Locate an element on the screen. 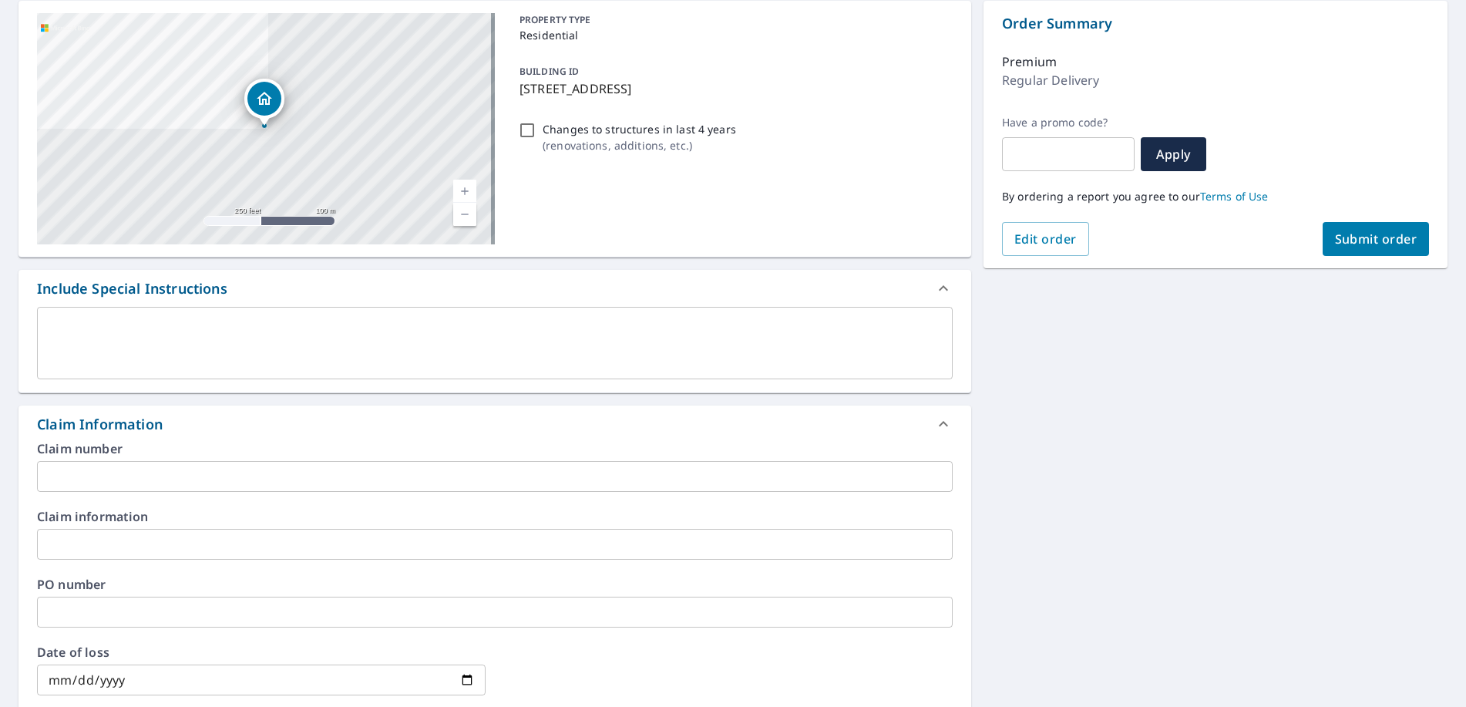 This screenshot has height=707, width=1466. span: Apply is located at coordinates (1173, 154).